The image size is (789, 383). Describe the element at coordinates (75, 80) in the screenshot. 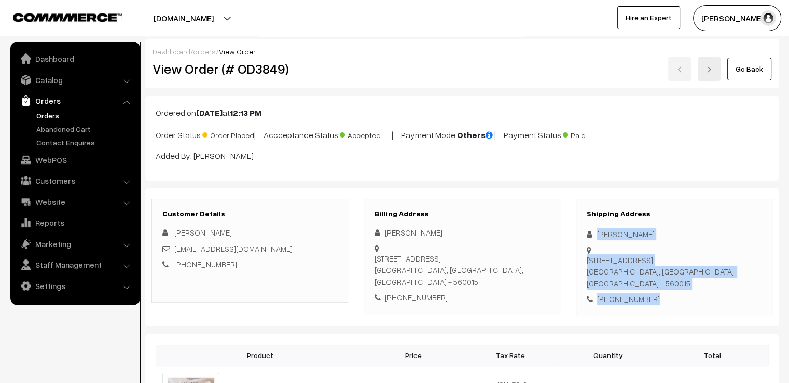

I see `a: Catalog` at that location.